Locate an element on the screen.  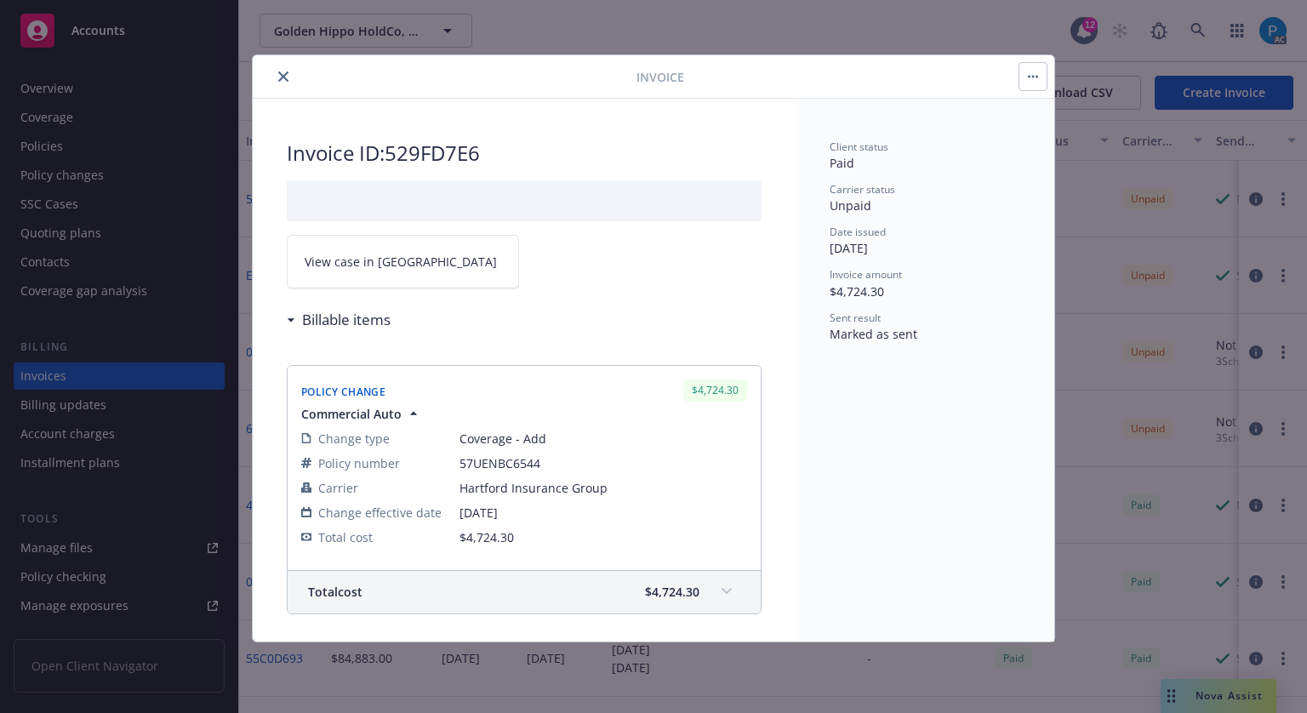
button: close is located at coordinates (283, 77).